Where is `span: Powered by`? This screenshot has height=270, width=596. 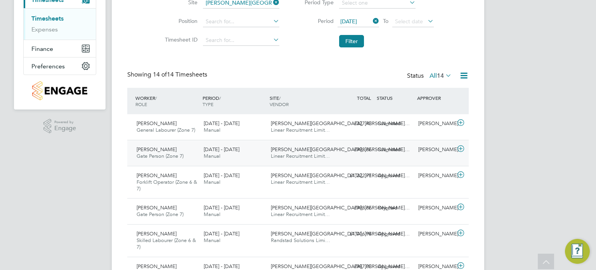
span: Powered by is located at coordinates (65, 122).